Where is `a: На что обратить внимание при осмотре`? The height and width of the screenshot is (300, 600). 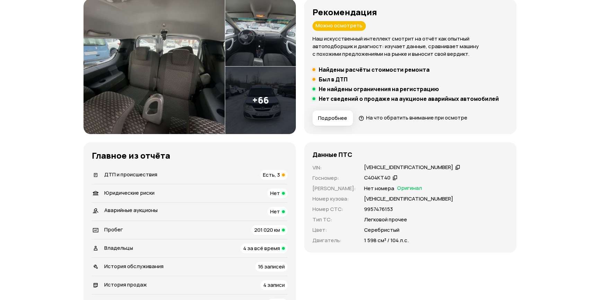 a: На что обратить внимание при осмотре is located at coordinates (413, 118).